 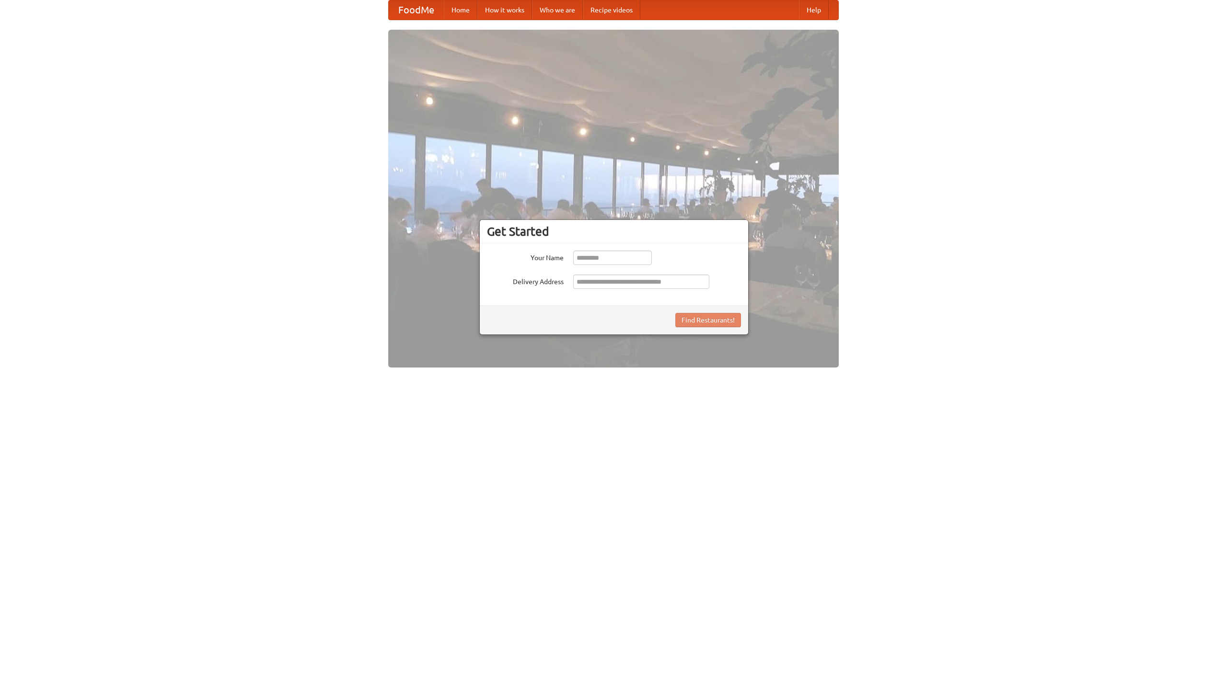 What do you see at coordinates (814, 10) in the screenshot?
I see `a: Help` at bounding box center [814, 10].